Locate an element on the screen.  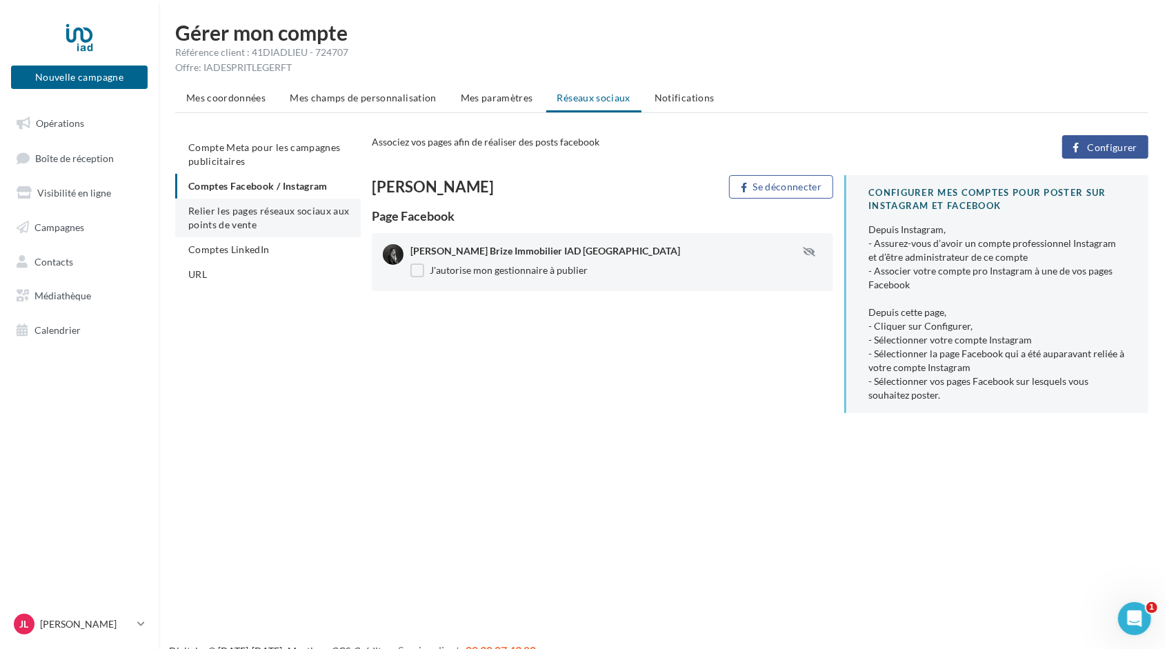
span: Notifications is located at coordinates (684, 97).